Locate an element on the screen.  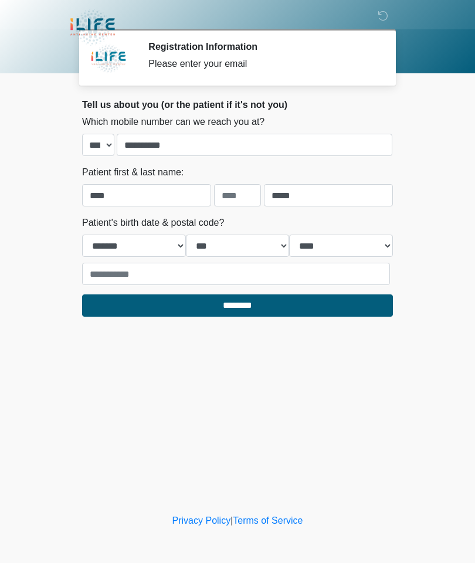
h2: Tell us about you (or the patient if it's not you) is located at coordinates (237, 104).